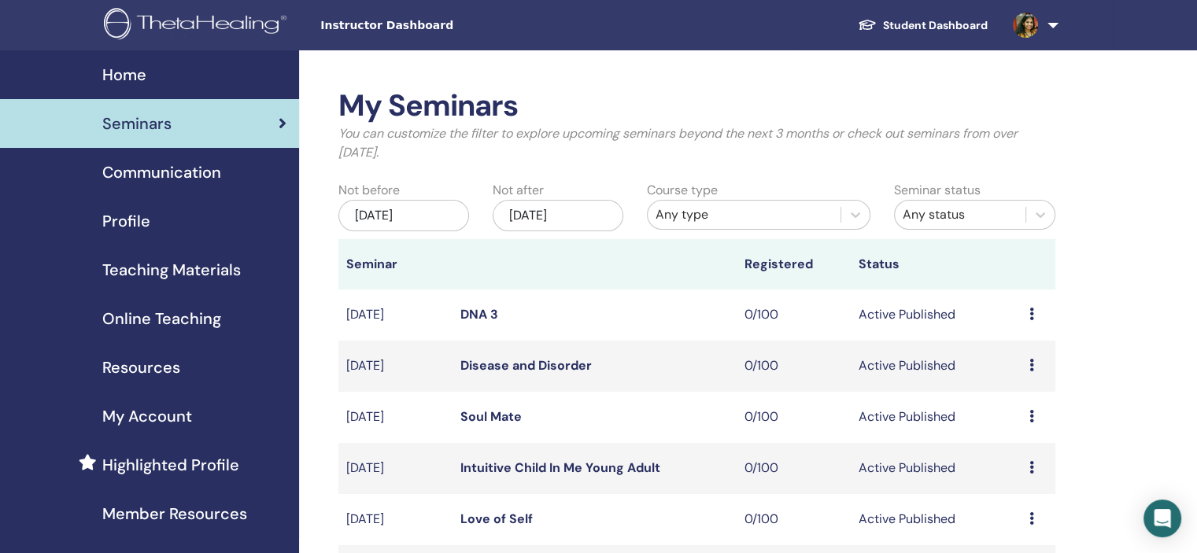 The height and width of the screenshot is (553, 1197). I want to click on span: Communication, so click(161, 172).